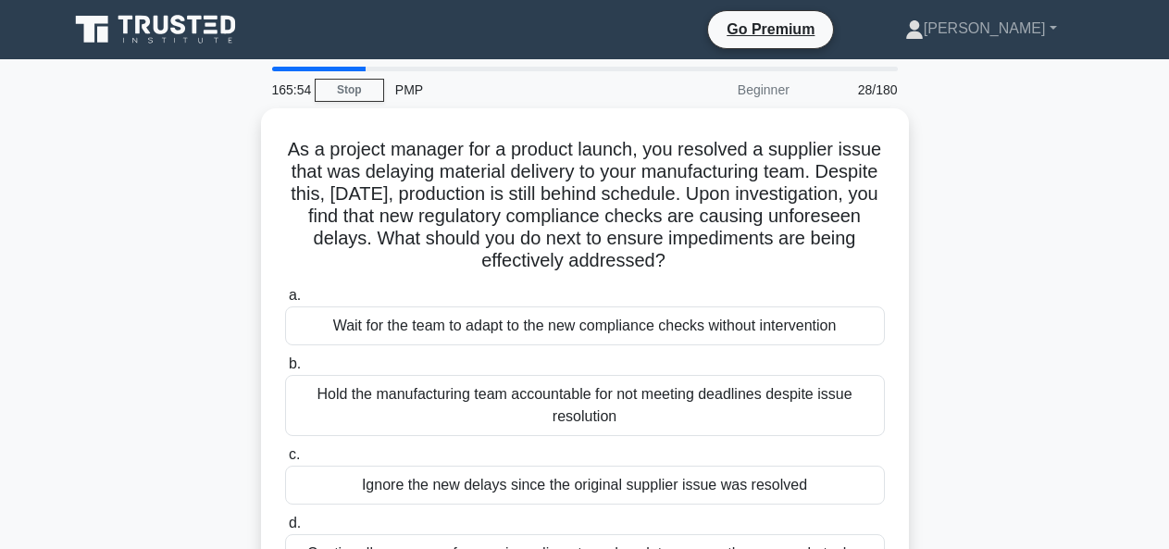 This screenshot has height=549, width=1169. Describe the element at coordinates (585, 206) in the screenshot. I see `h5: As a project manager for a product launch, you resolved a supplier issue that was delaying materi...` at that location.